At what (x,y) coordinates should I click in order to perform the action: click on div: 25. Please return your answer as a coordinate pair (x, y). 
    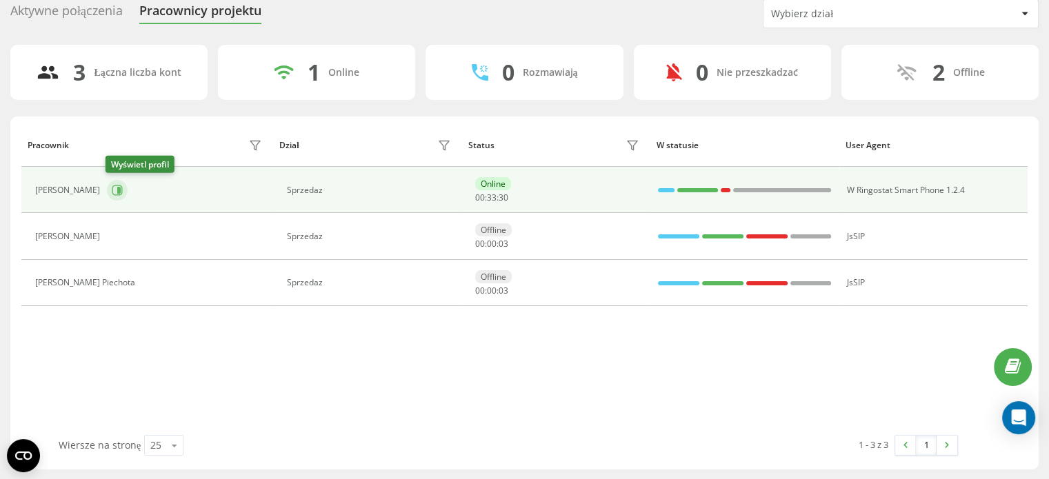
    Looking at the image, I should click on (156, 446).